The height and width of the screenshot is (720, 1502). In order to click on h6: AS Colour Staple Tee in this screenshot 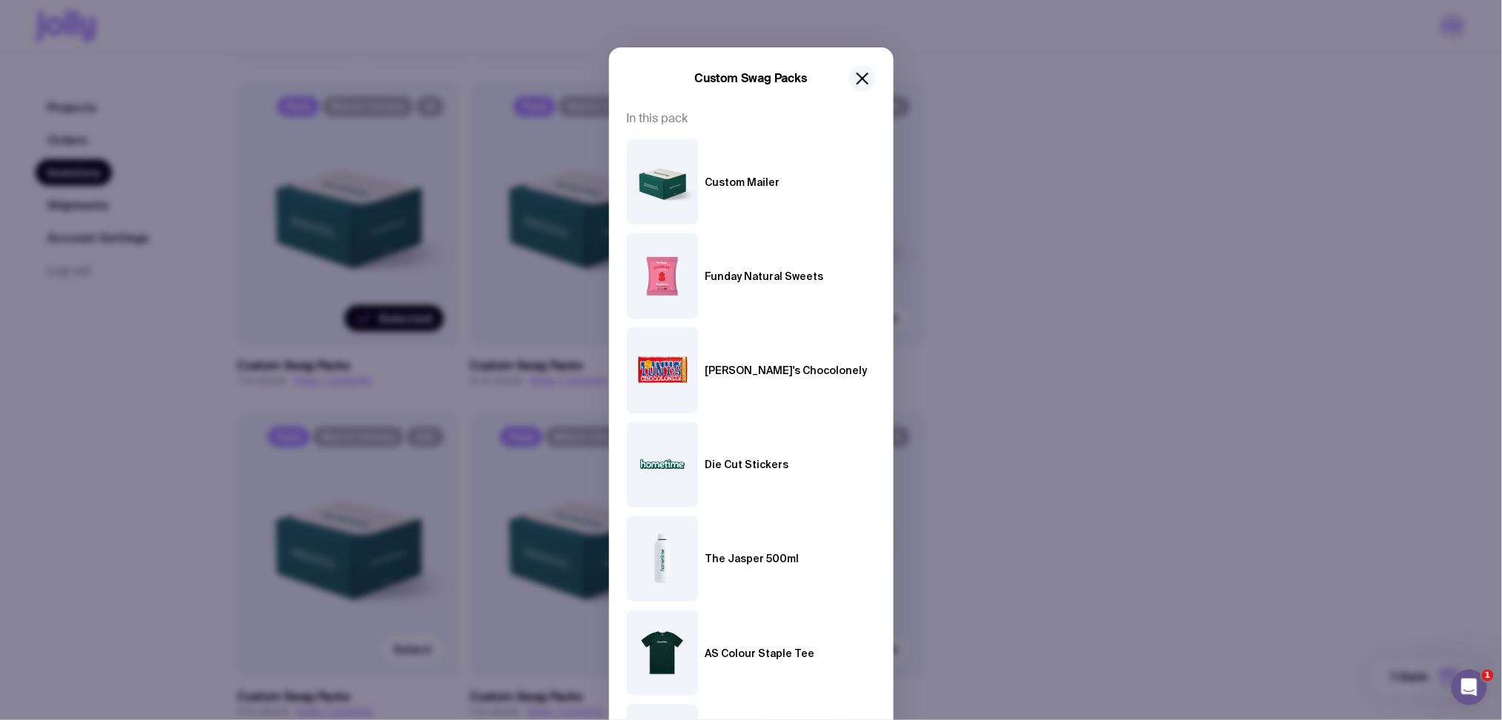, I will do `click(760, 654)`.